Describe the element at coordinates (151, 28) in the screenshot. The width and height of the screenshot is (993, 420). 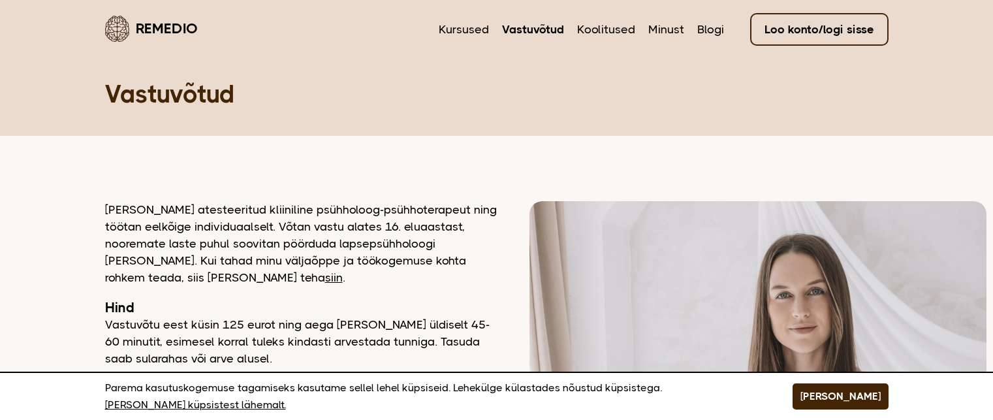
I see `a: Remedio` at that location.